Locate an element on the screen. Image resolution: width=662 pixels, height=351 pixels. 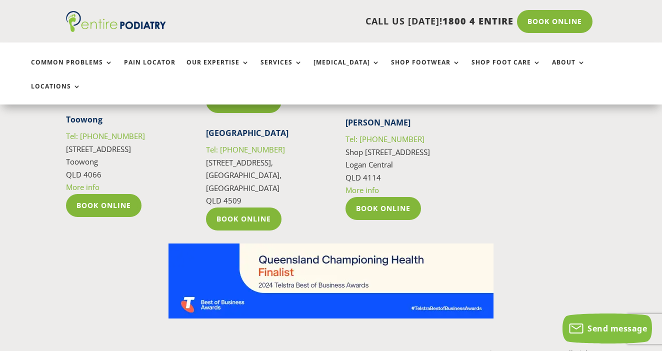
a: Locations is located at coordinates (56, 93).